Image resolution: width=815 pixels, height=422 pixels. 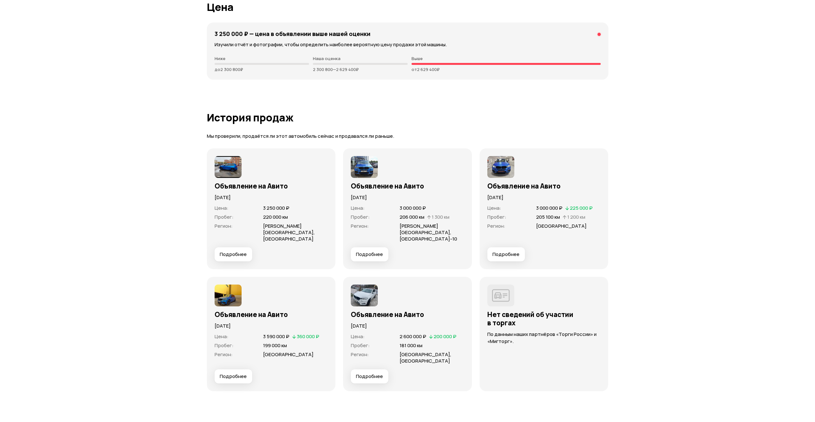 I want to click on h3: Нет сведений об участии в торгах, so click(x=544, y=319).